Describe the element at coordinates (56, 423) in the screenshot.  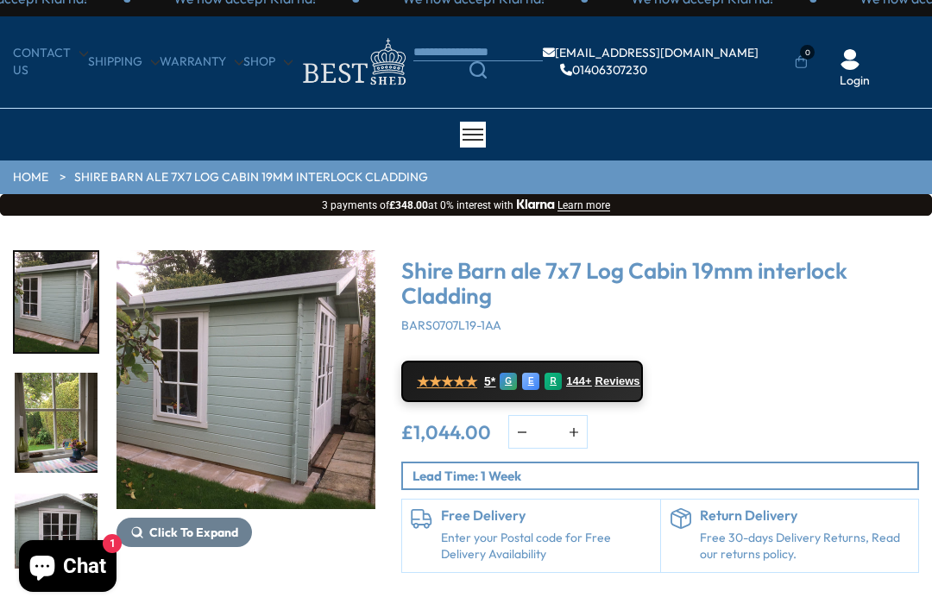
I see `img: Barnsdale_3_4855ff5d-416b-49fb-b135-f2c42e7340e7_200x200.jpg` at that location.